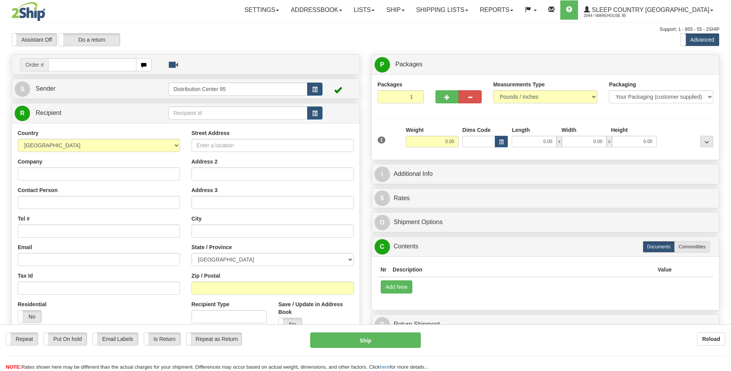  I want to click on label: Contact Person, so click(37, 190).